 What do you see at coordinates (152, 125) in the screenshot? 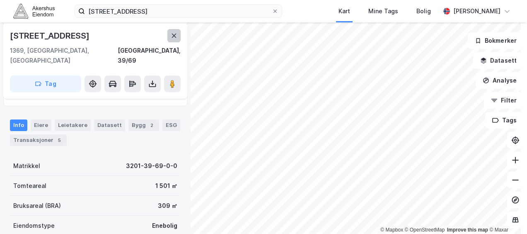
I see `div: 2` at bounding box center [152, 125].